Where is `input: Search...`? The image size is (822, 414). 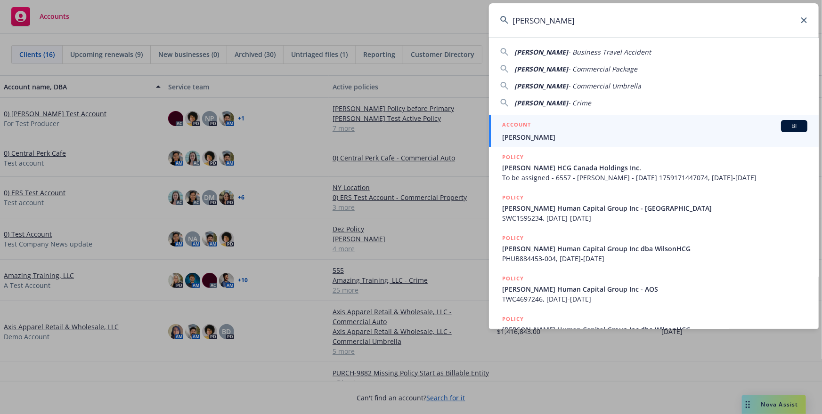 input: Search... is located at coordinates (654, 20).